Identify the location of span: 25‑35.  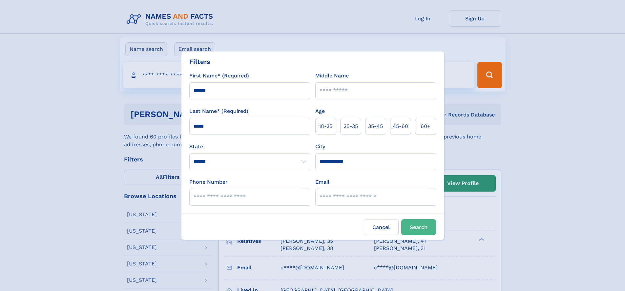
(351, 126).